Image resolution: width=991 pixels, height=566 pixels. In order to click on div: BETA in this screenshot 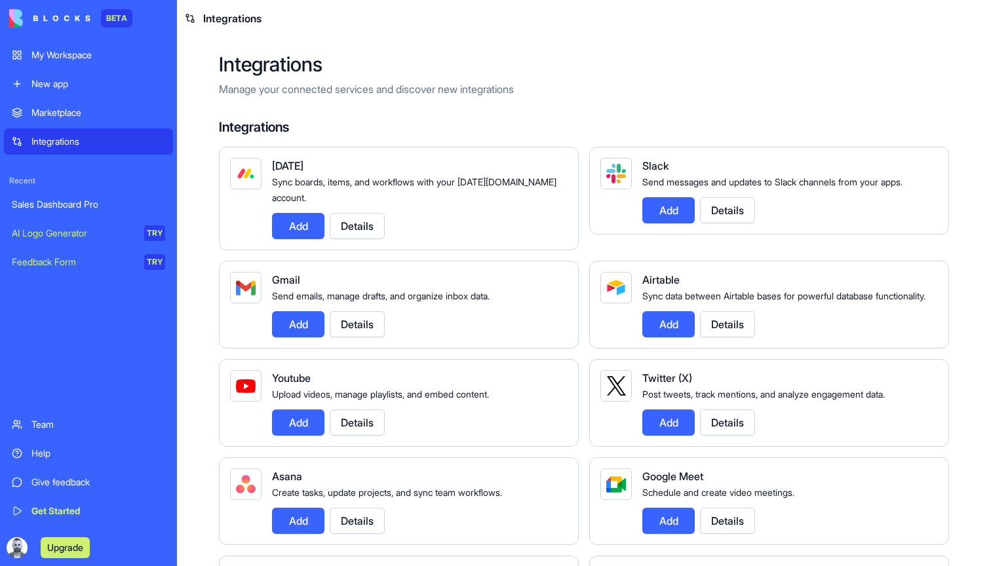, I will do `click(117, 18)`.